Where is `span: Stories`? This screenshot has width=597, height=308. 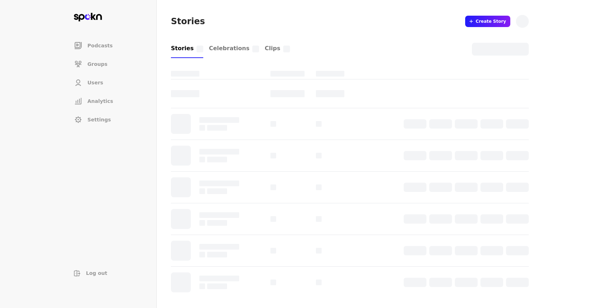 span: Stories is located at coordinates (182, 48).